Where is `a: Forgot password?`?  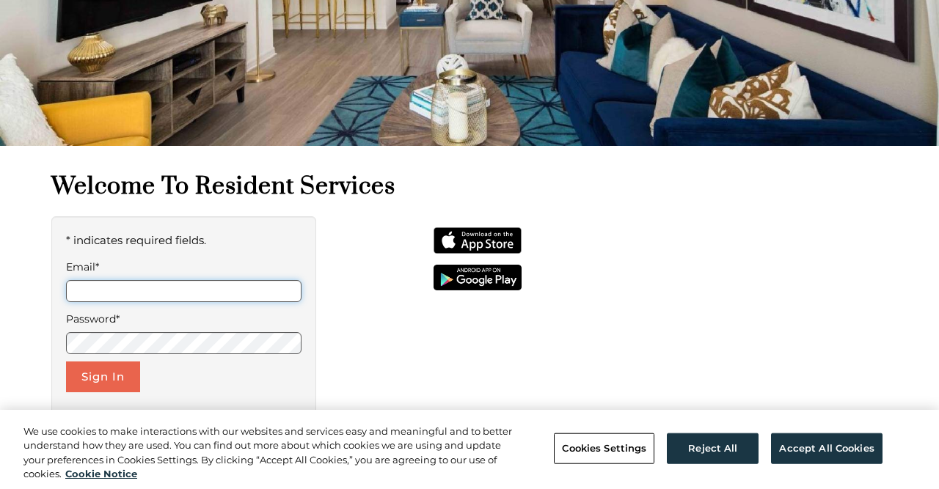 a: Forgot password? is located at coordinates (115, 414).